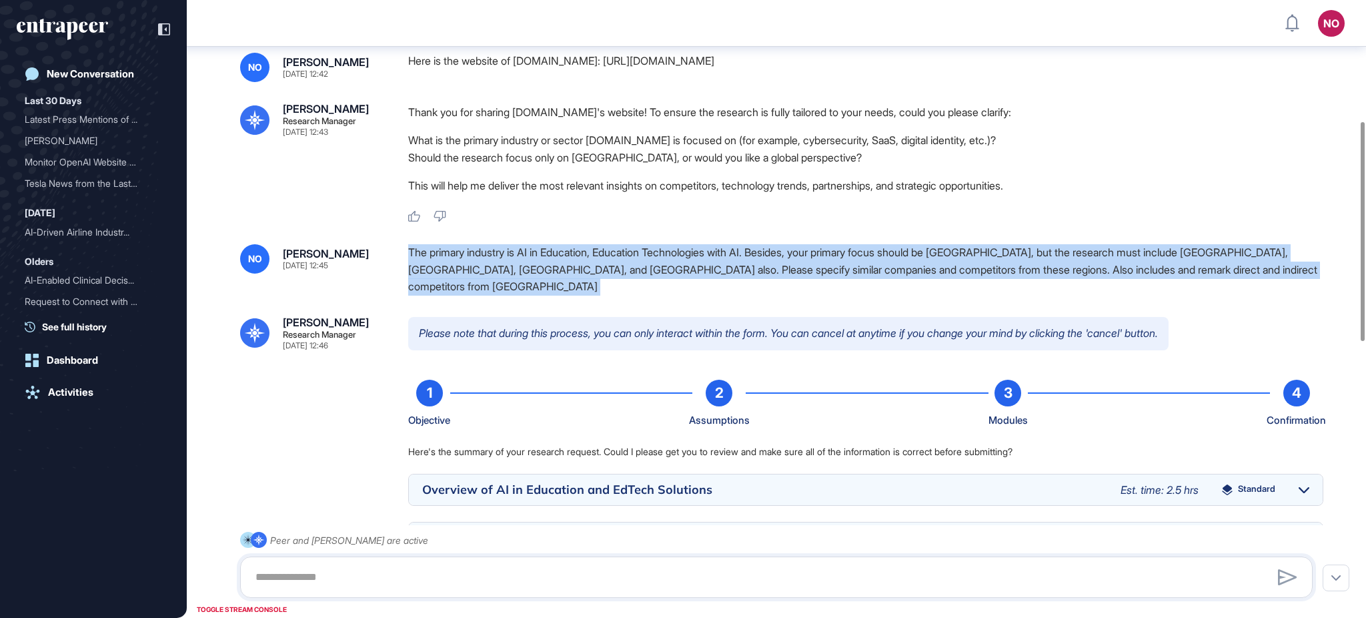  What do you see at coordinates (93, 392) in the screenshot?
I see `a: Activities` at bounding box center [93, 392].